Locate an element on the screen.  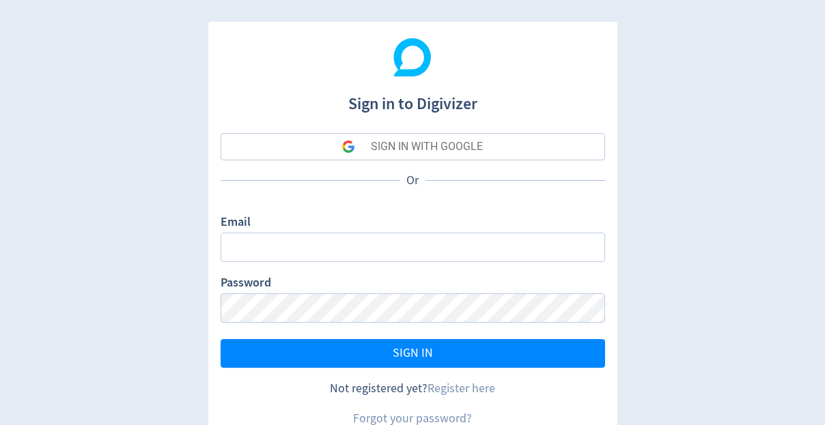
div: Not registered yet? is located at coordinates (412, 389).